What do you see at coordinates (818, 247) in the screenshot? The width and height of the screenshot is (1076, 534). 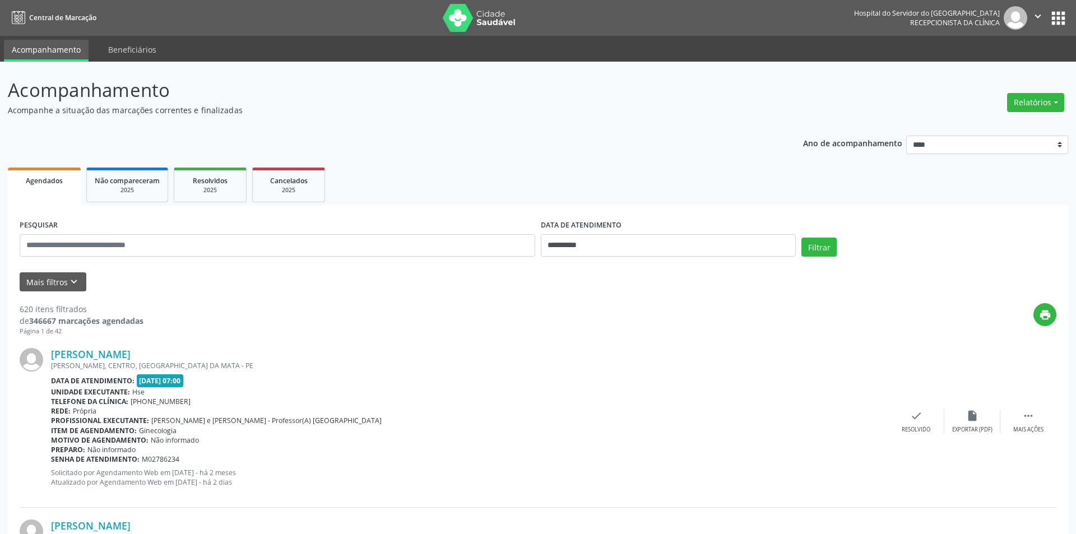 I see `button: Filtrar` at bounding box center [818, 247].